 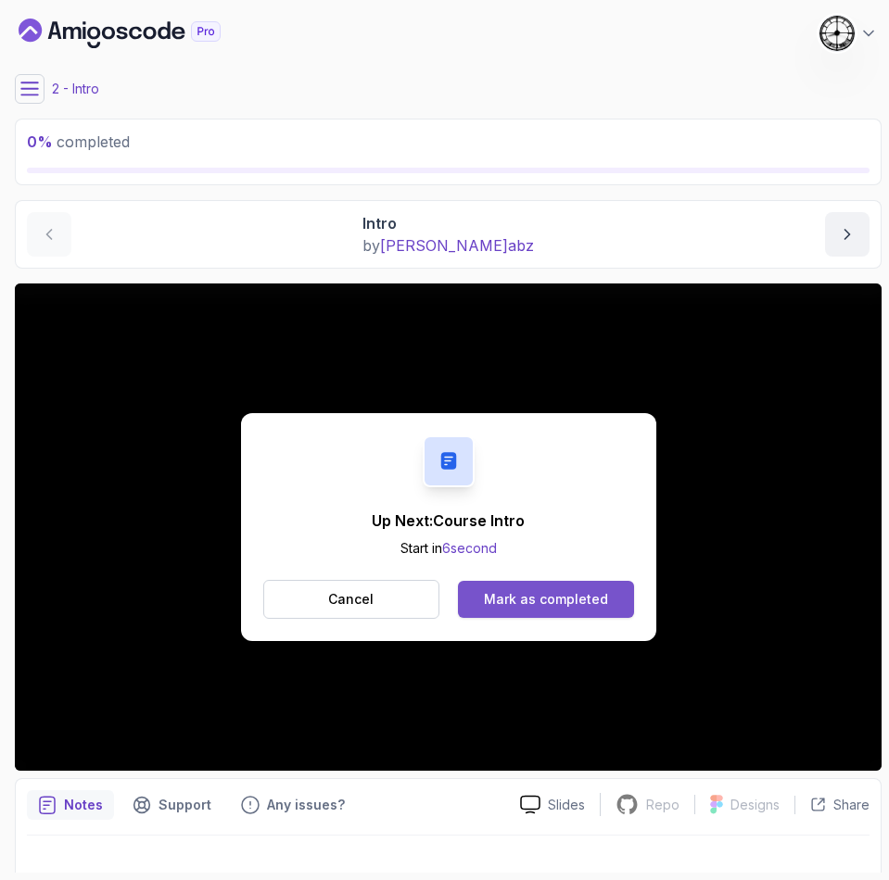 What do you see at coordinates (545, 600) in the screenshot?
I see `button: Mark as completed` at bounding box center [545, 600].